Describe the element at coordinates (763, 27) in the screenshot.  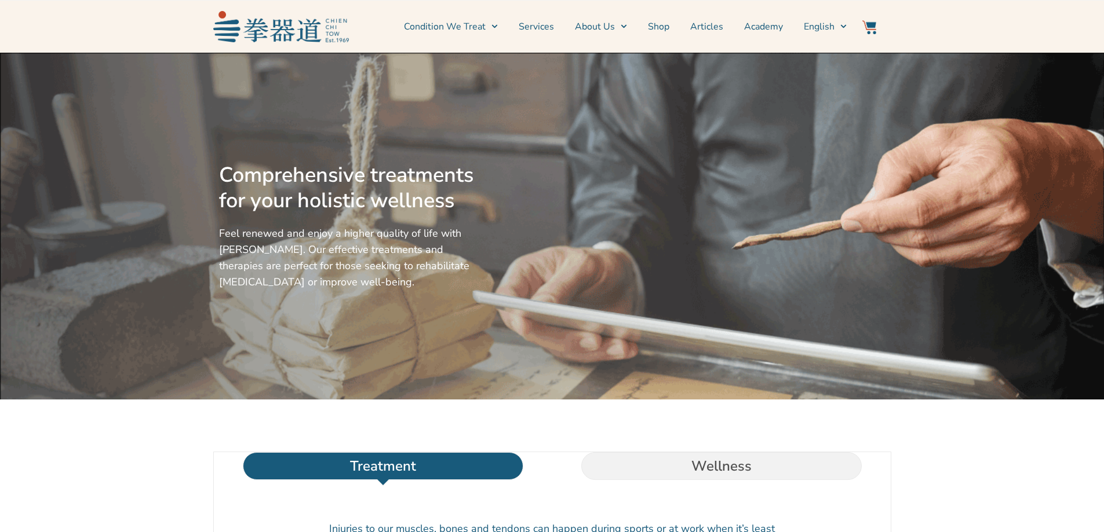
I see `a: Academy` at that location.